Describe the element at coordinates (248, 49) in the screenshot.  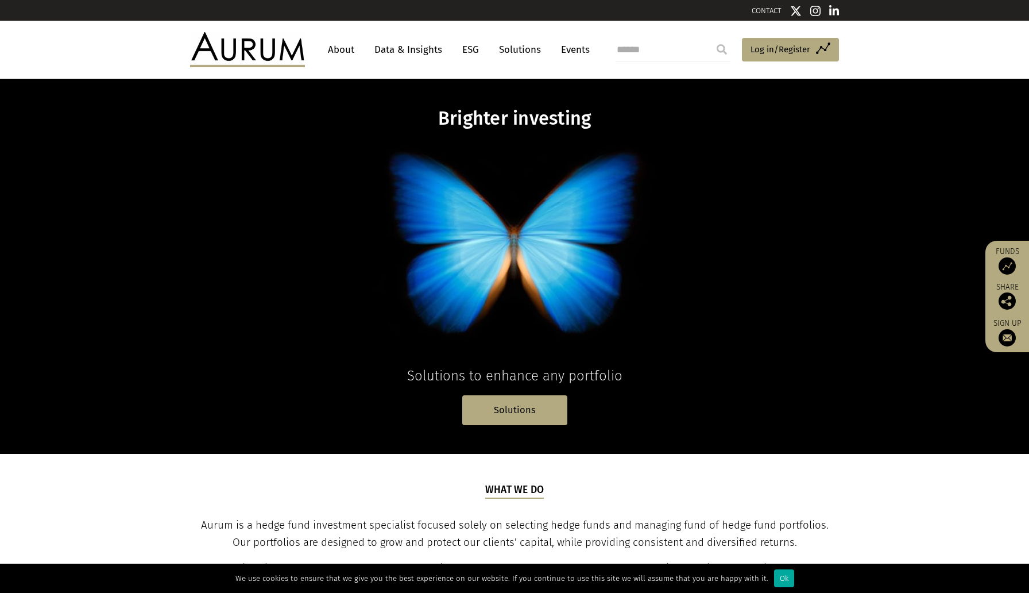
I see `img: Aurum` at that location.